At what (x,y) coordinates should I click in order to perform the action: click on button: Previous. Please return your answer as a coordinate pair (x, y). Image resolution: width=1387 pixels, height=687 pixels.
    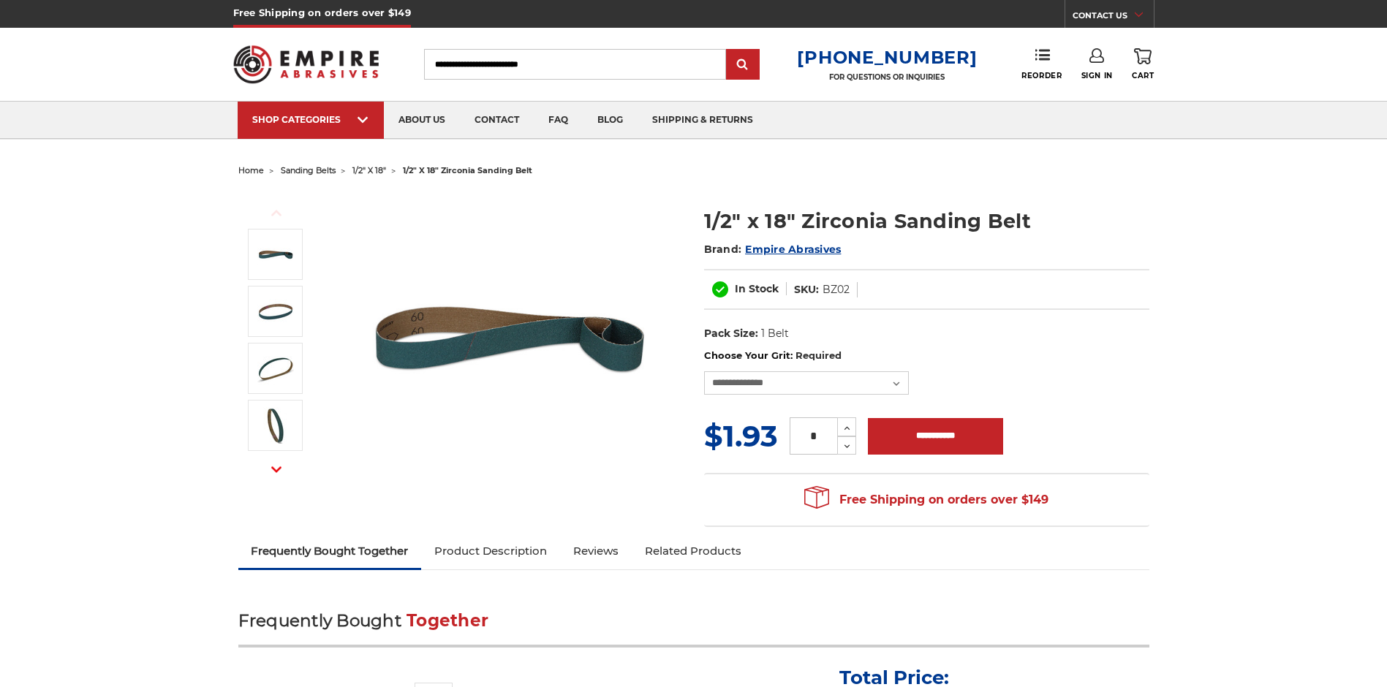
    Looking at the image, I should click on (276, 213).